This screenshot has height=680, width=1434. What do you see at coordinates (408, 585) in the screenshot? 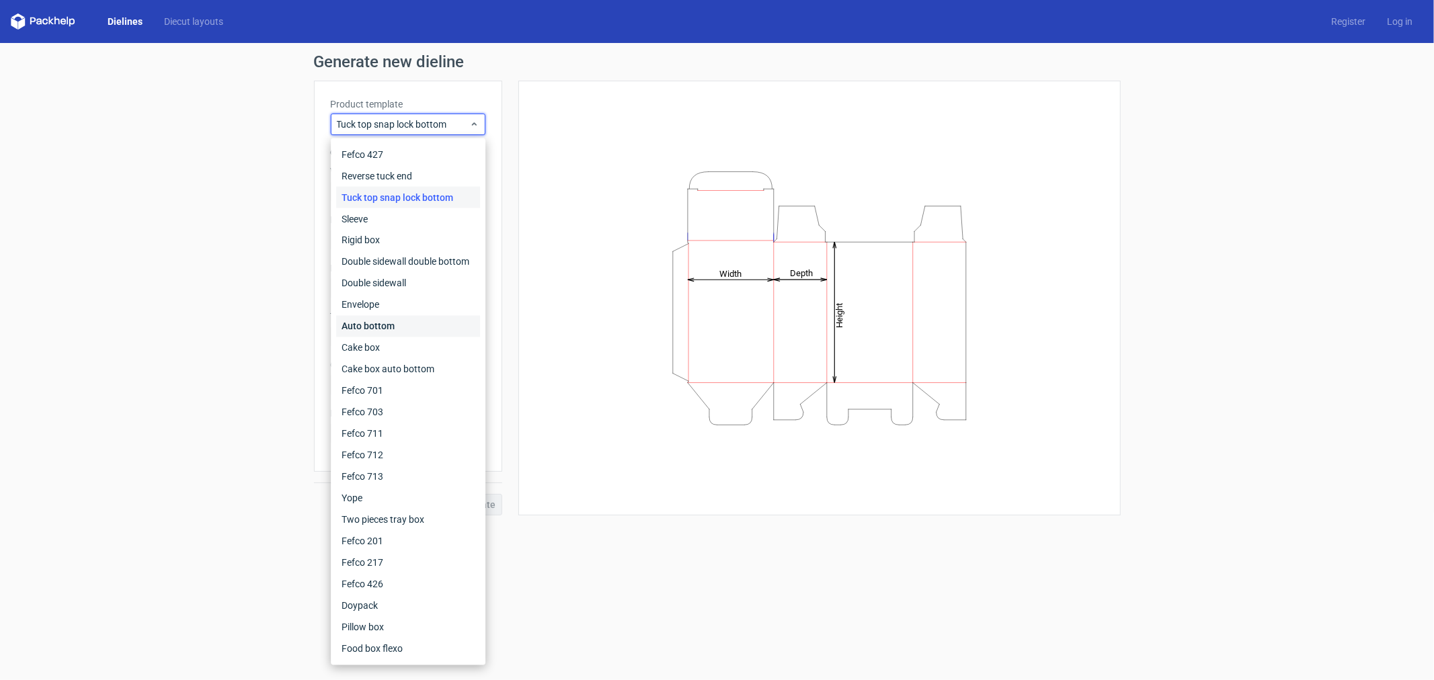
I see `div: Fefco 426` at bounding box center [408, 585].